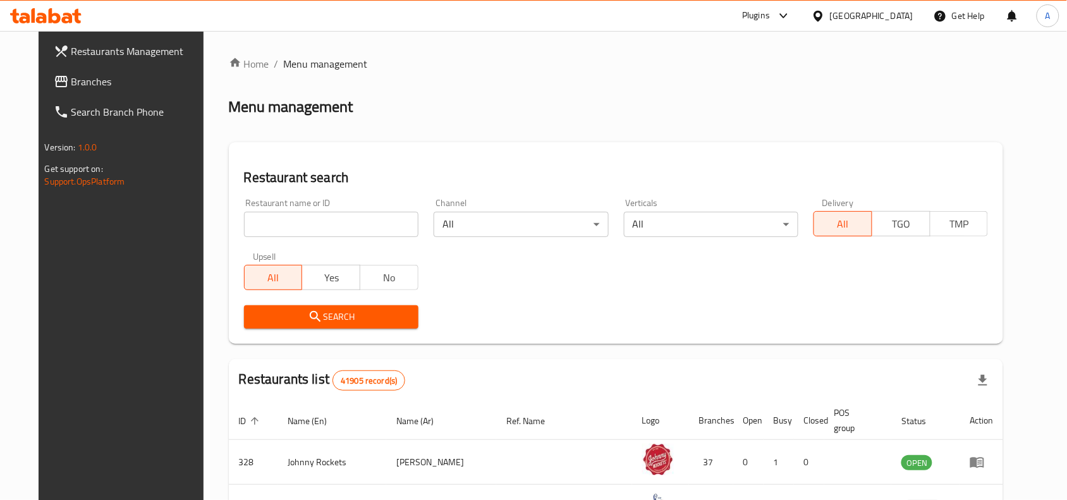  I want to click on span: No, so click(389, 278).